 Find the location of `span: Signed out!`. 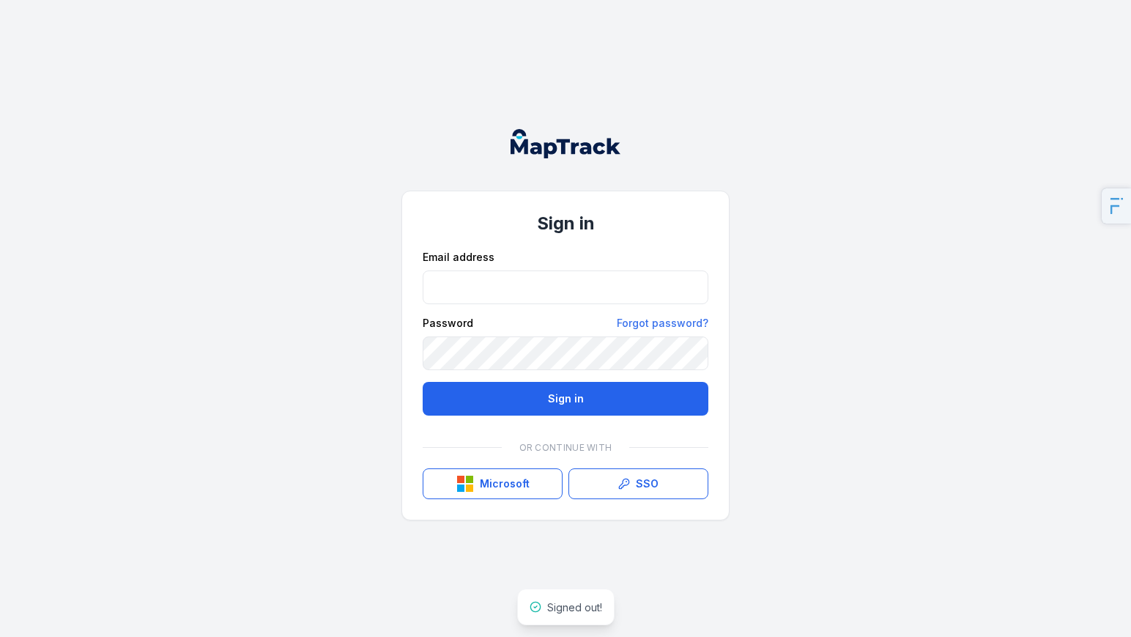

span: Signed out! is located at coordinates (574, 607).